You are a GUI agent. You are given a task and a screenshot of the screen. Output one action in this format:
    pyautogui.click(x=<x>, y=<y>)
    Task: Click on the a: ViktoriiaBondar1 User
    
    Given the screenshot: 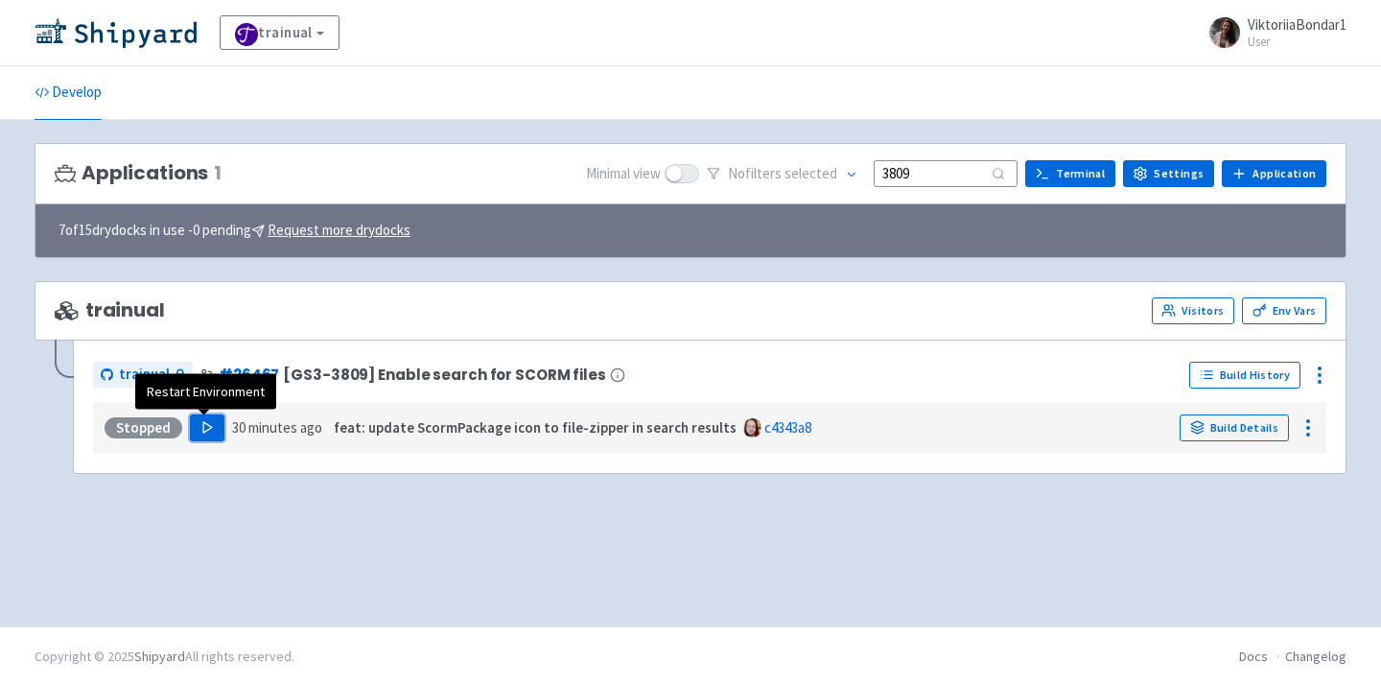 What is the action you would take?
    pyautogui.click(x=1271, y=33)
    